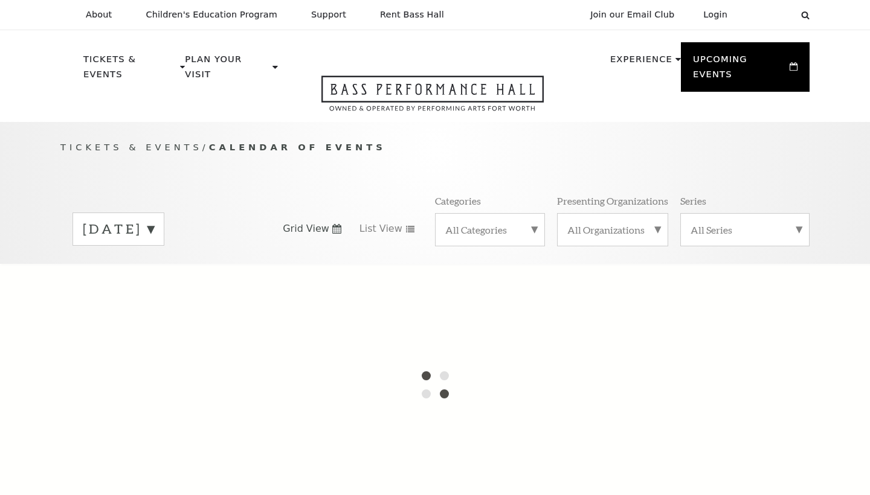 The height and width of the screenshot is (495, 870). What do you see at coordinates (612, 229) in the screenshot?
I see `label: All Organizations` at bounding box center [612, 229].